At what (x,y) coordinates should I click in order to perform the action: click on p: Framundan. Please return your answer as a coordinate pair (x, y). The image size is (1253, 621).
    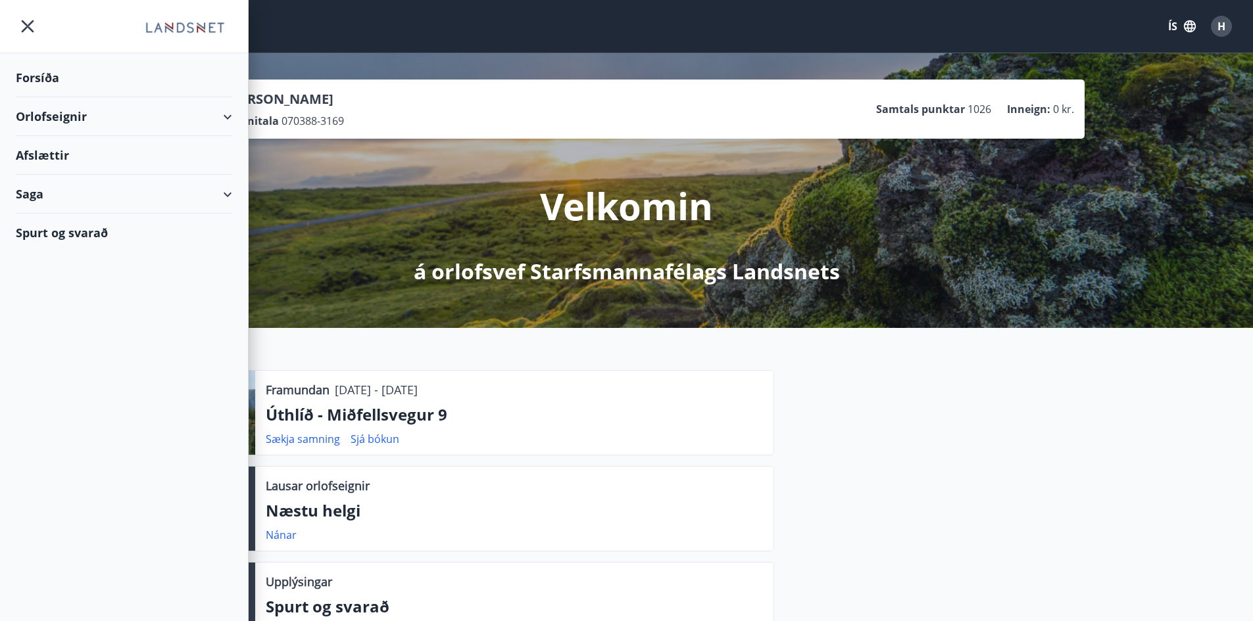
    Looking at the image, I should click on (297, 390).